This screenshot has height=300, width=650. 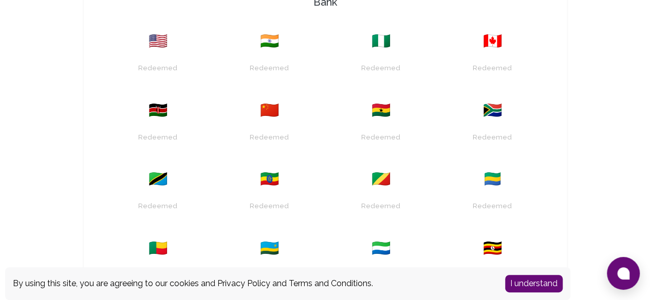 I want to click on button: Accept cookies, so click(x=534, y=284).